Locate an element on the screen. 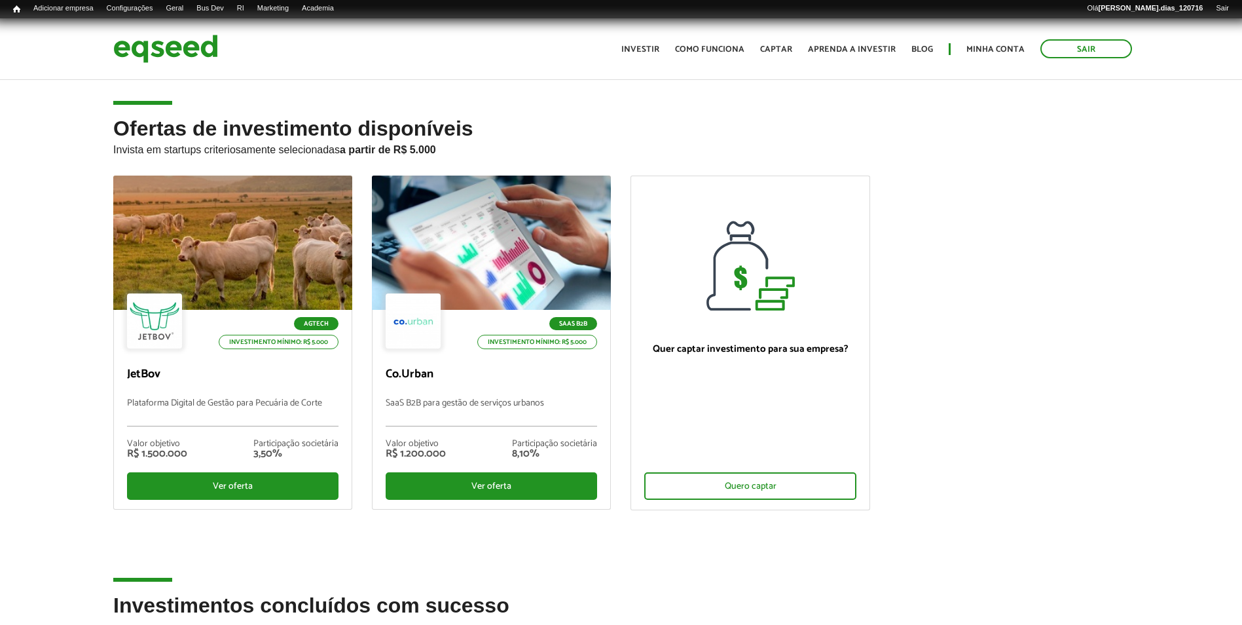  a: Bus Dev is located at coordinates (210, 9).